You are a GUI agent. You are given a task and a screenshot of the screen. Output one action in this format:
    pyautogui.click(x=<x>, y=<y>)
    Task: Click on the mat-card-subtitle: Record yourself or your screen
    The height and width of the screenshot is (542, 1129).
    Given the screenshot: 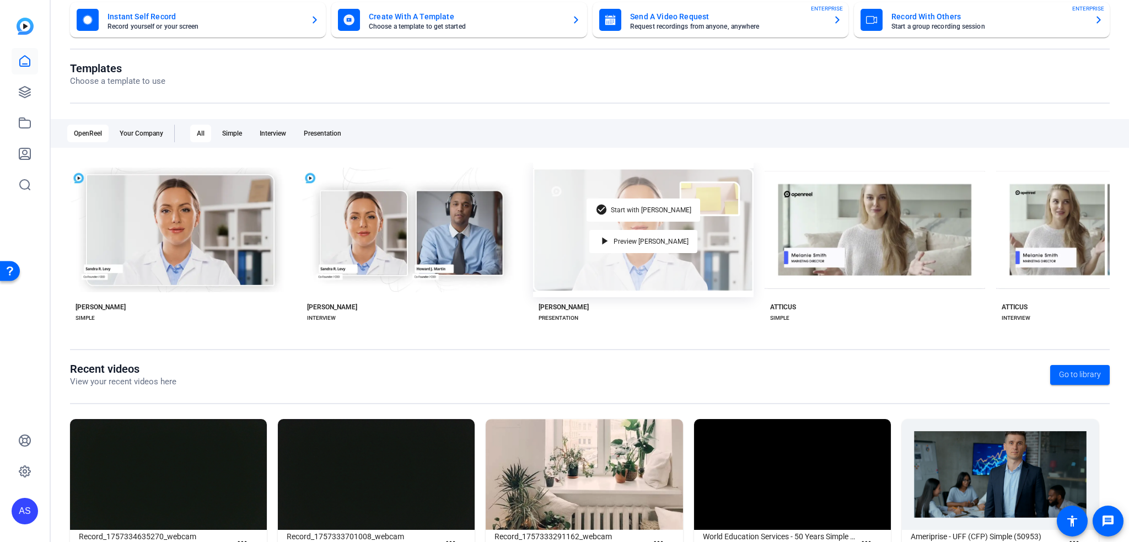 What is the action you would take?
    pyautogui.click(x=204, y=26)
    